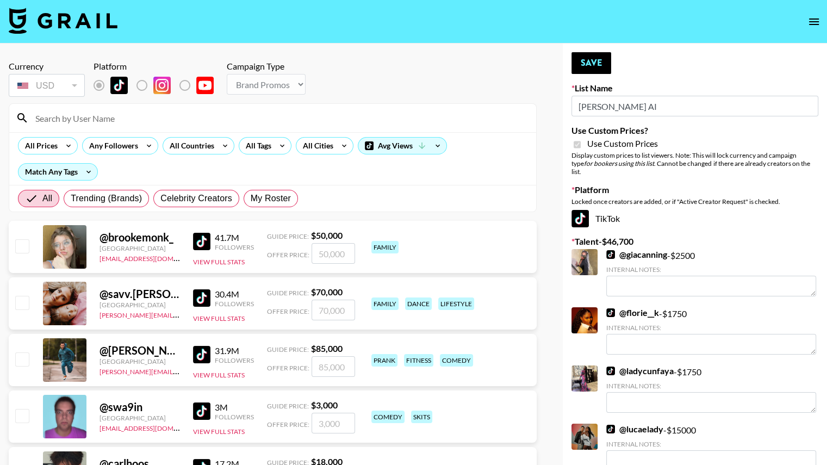  What do you see at coordinates (333, 423) in the screenshot?
I see `input: 3,000` at bounding box center [333, 423].